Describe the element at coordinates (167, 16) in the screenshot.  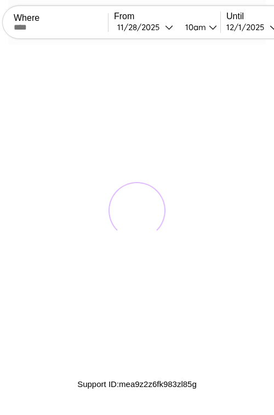
I see `label: From` at that location.